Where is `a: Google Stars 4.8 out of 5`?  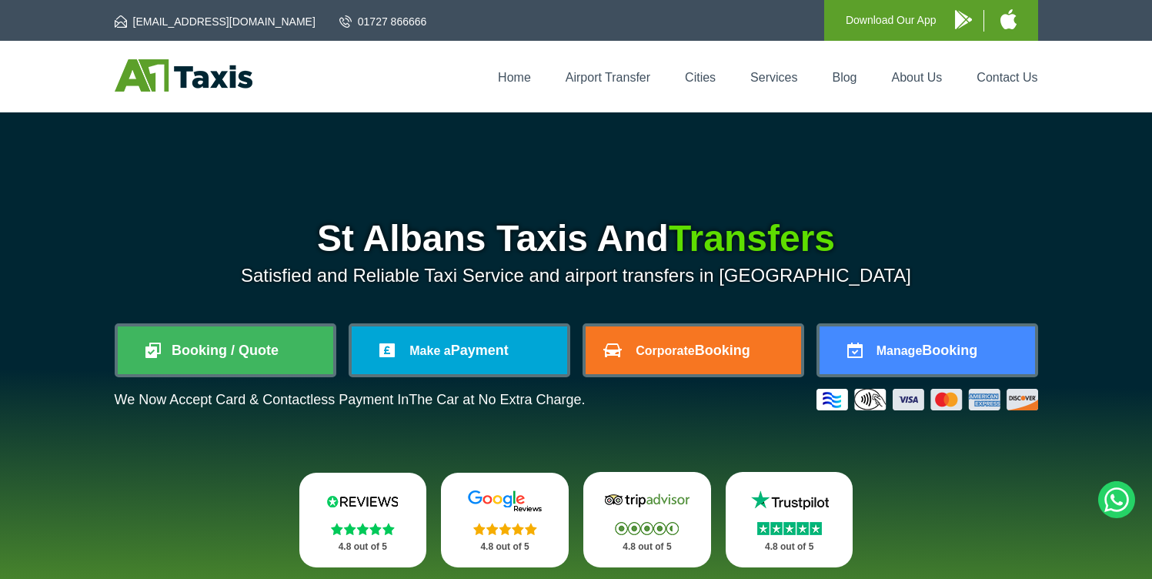
a: Google Stars 4.8 out of 5 is located at coordinates (505, 520).